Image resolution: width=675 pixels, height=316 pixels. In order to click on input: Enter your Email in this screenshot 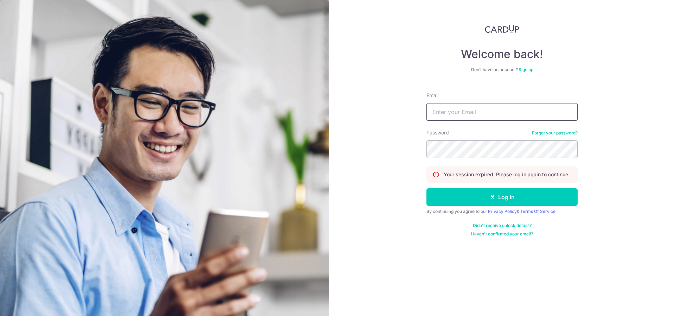, I will do `click(502, 112)`.